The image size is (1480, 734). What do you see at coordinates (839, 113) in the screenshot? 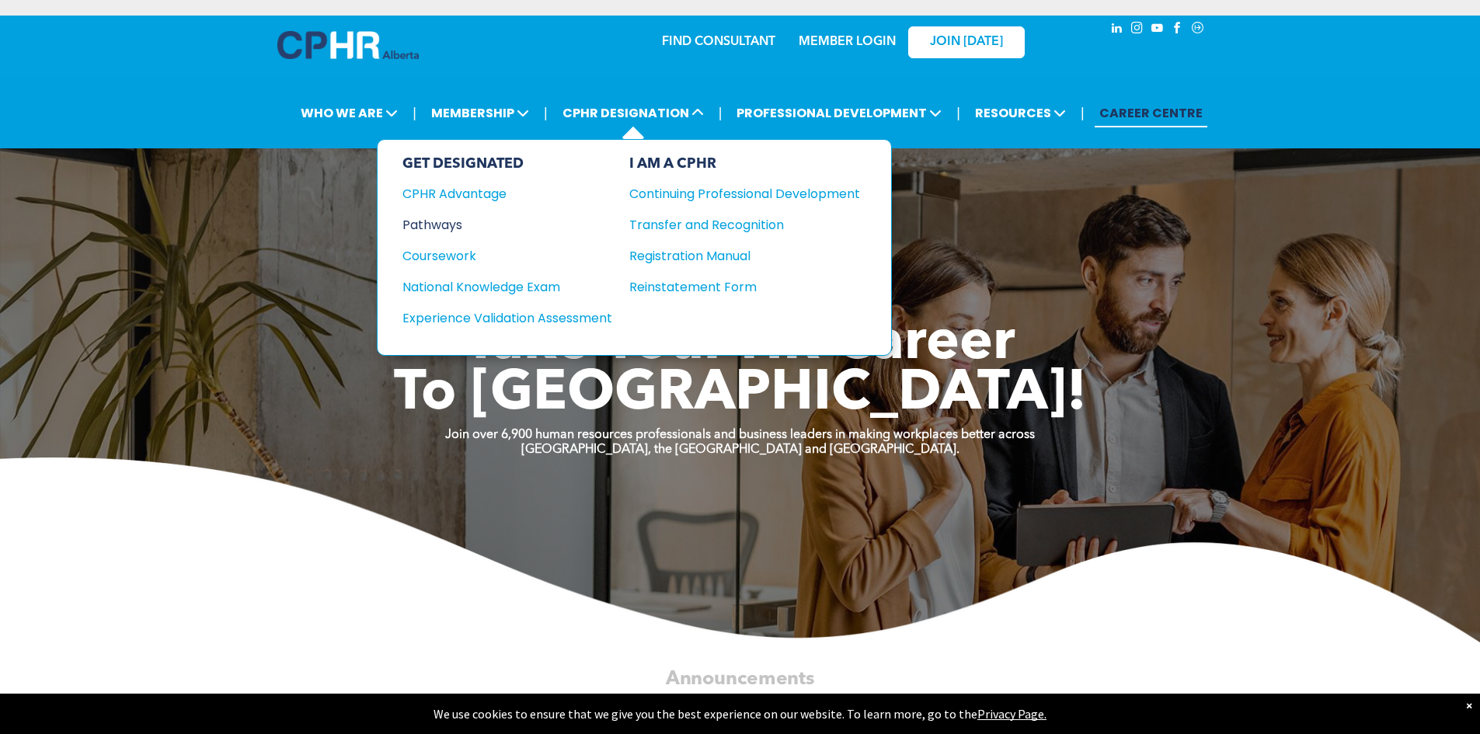
I see `span: PROFESSIONAL DEVELOPMENT` at bounding box center [839, 113].